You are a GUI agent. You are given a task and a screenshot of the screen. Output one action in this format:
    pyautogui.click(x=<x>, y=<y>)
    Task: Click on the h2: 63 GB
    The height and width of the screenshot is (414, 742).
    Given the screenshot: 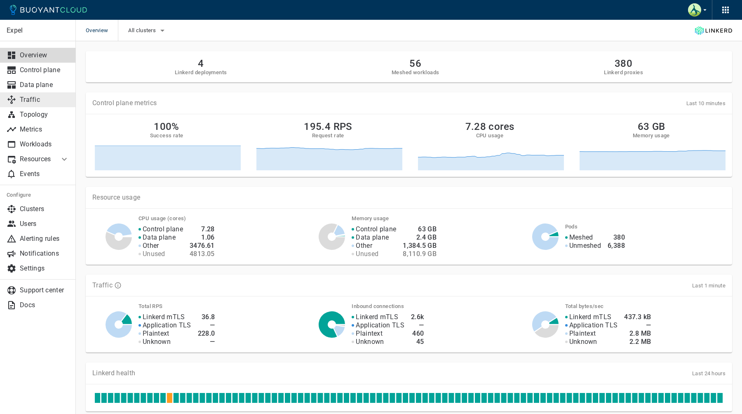 What is the action you would take?
    pyautogui.click(x=652, y=127)
    